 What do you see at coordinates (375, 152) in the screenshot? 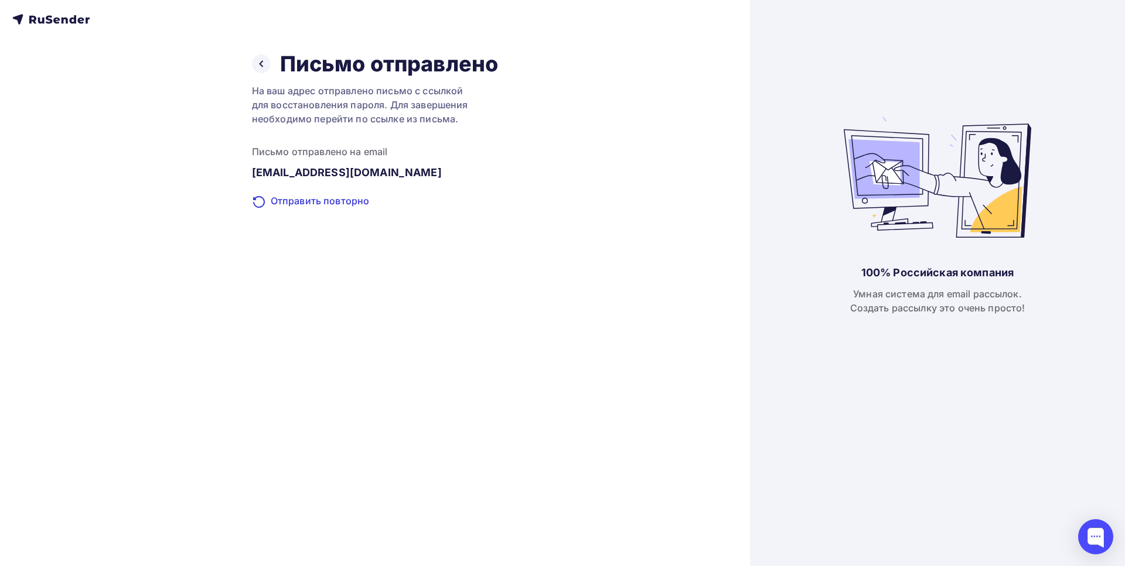
I see `div: Письмо отправлено на email` at bounding box center [375, 152].